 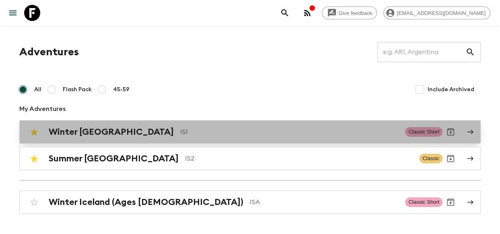 I want to click on input: e.g. AR1, Argentina, so click(x=422, y=52).